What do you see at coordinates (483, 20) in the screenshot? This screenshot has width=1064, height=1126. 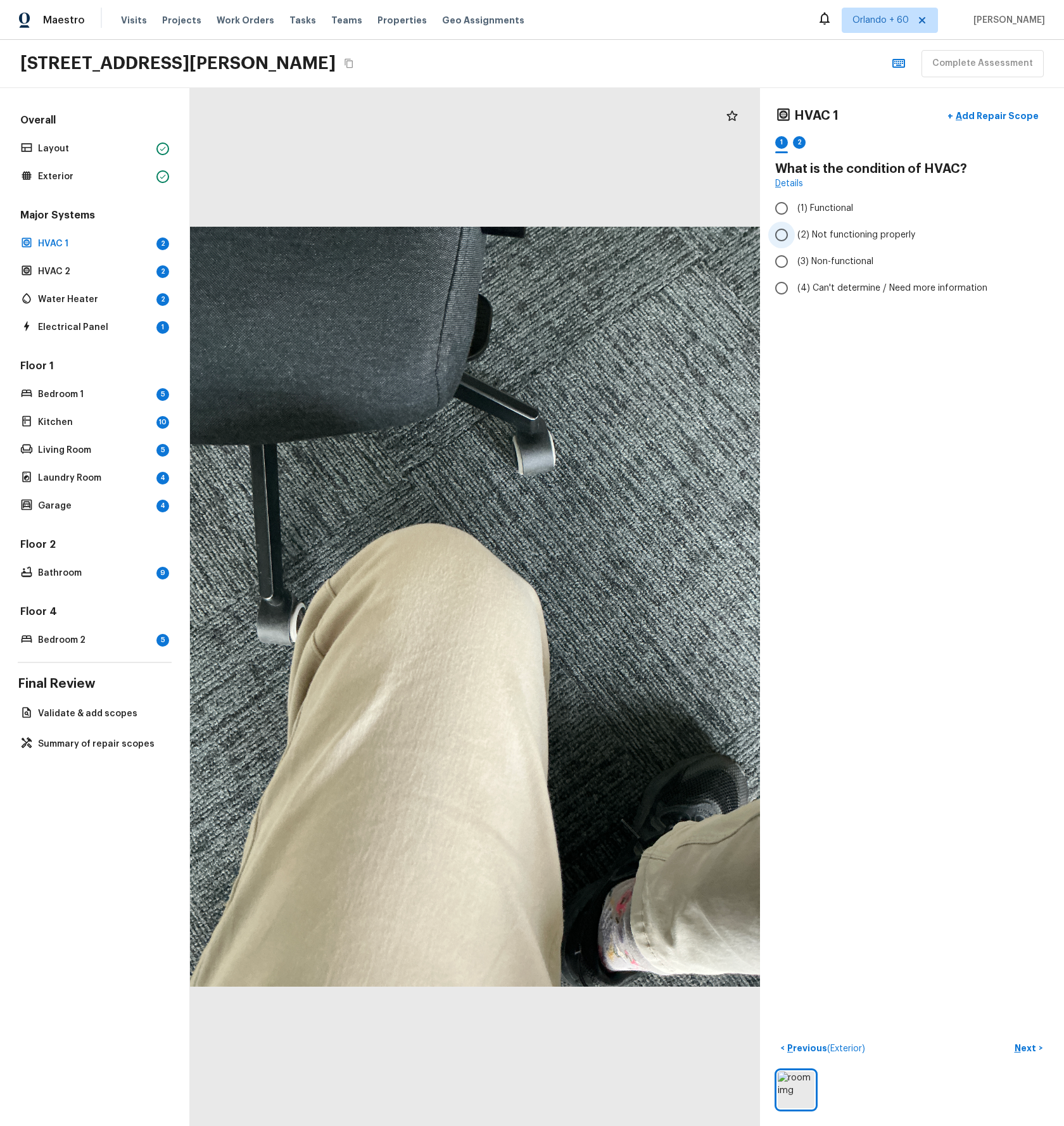 I see `span: Geo Assignments` at bounding box center [483, 20].